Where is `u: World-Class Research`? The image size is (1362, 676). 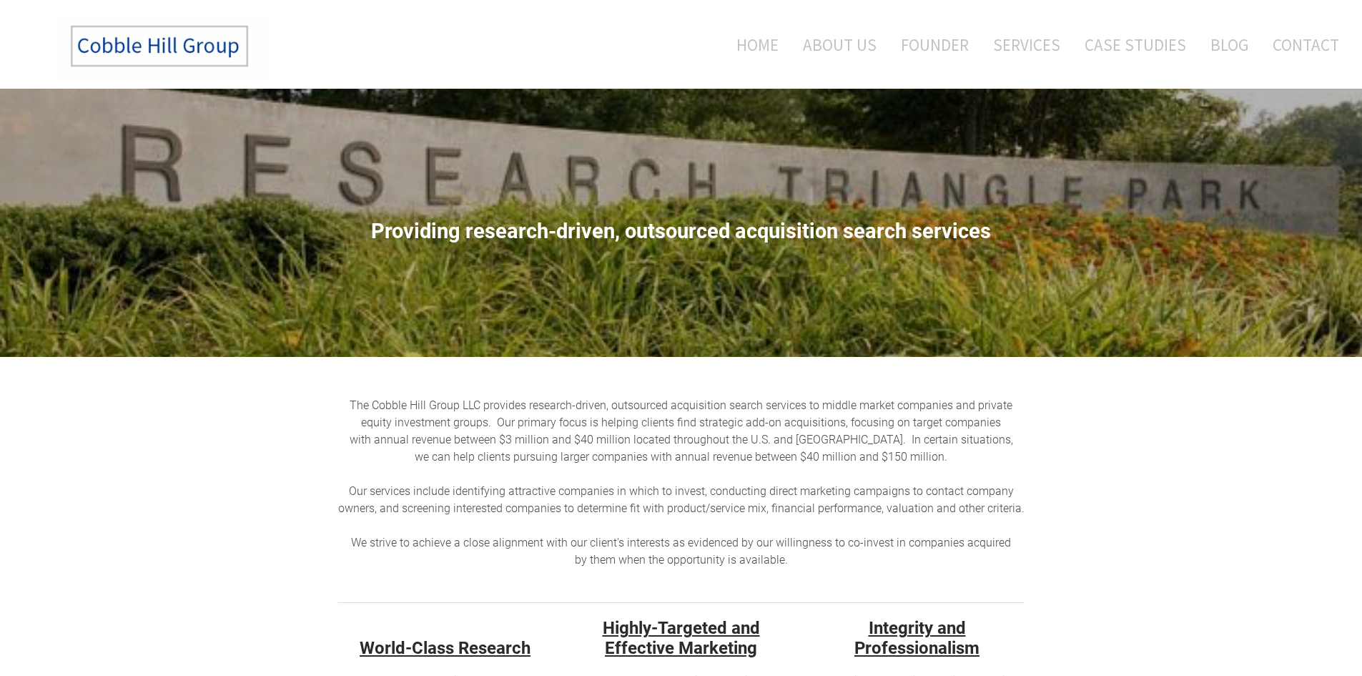 u: World-Class Research is located at coordinates (445, 648).